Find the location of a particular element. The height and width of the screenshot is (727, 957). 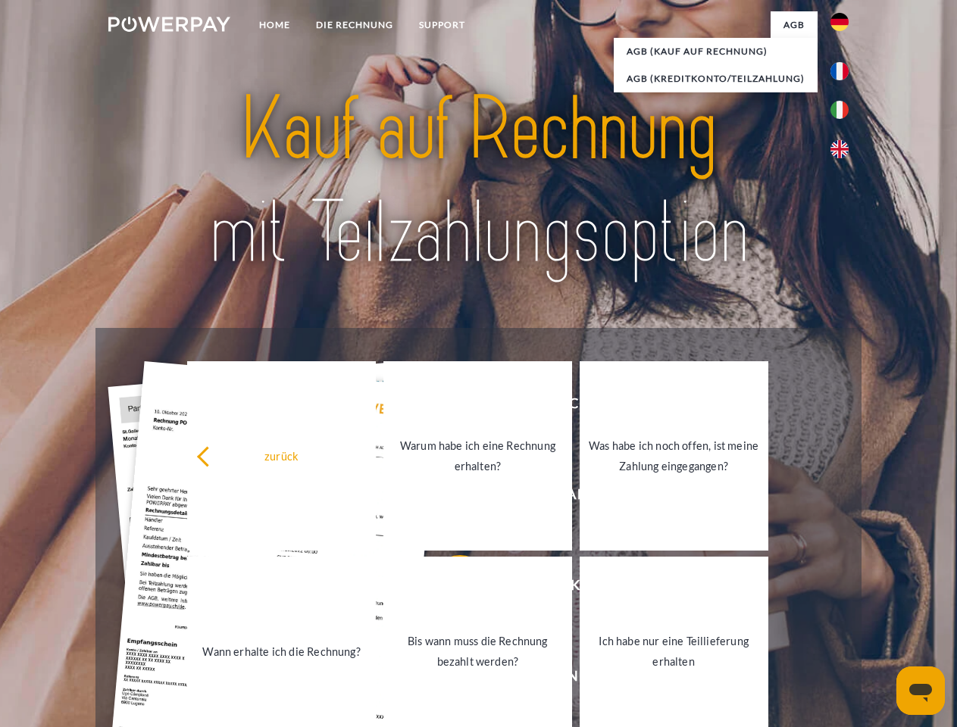

div: Wann erhalte ich die Rechnung? is located at coordinates (281, 651).